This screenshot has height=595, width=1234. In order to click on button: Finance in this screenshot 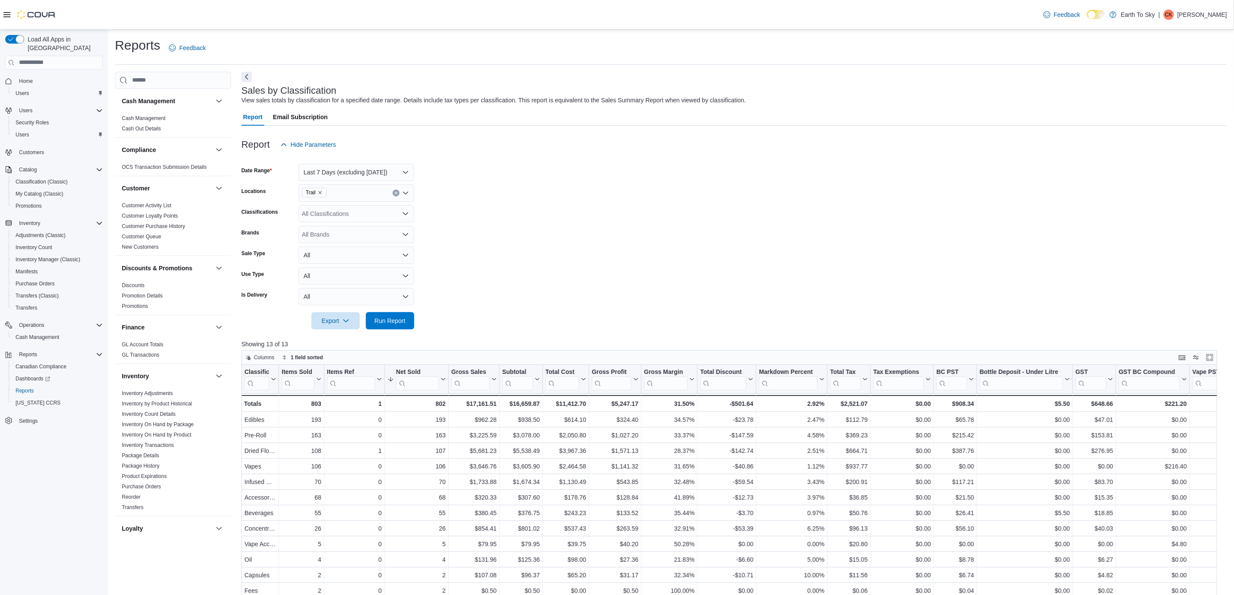, I will do `click(219, 327)`.